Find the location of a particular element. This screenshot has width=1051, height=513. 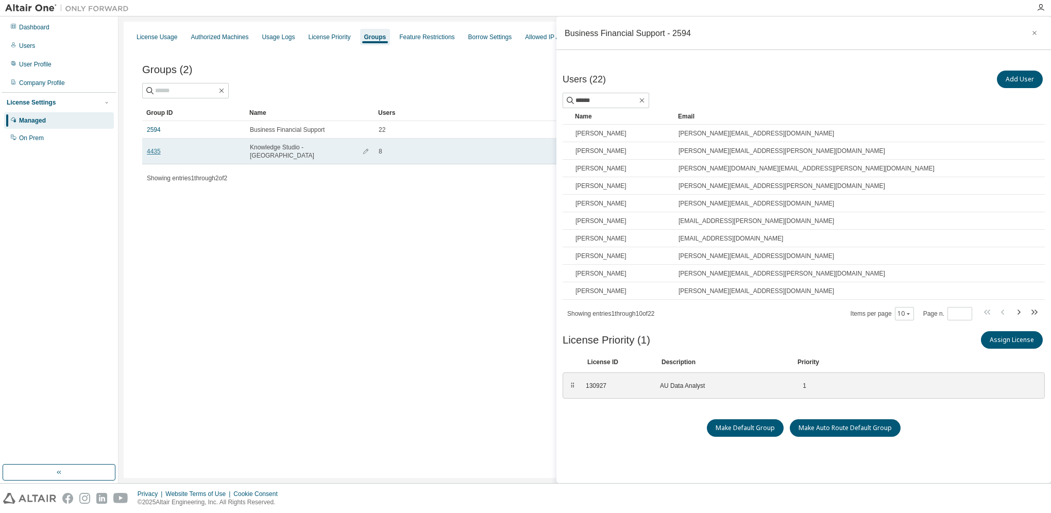

button: Add User is located at coordinates (1020, 79).